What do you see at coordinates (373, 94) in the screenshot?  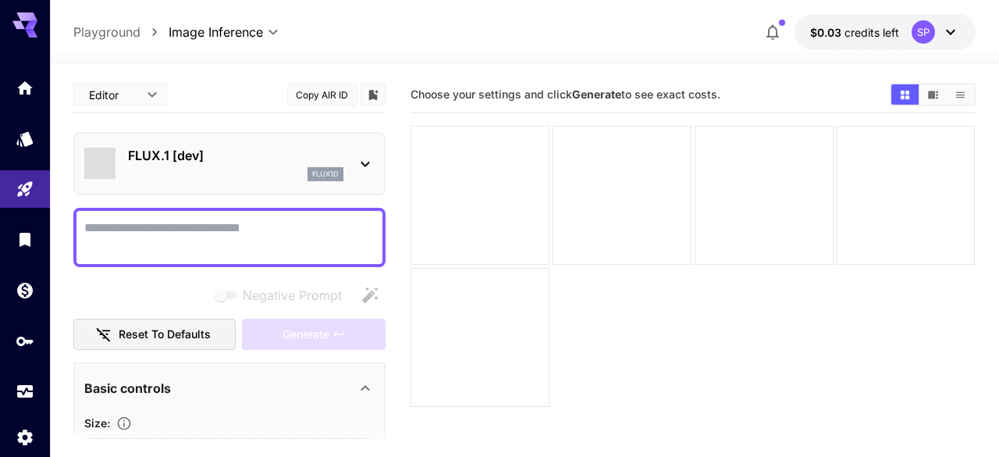 I see `button: Add to library` at bounding box center [373, 94].